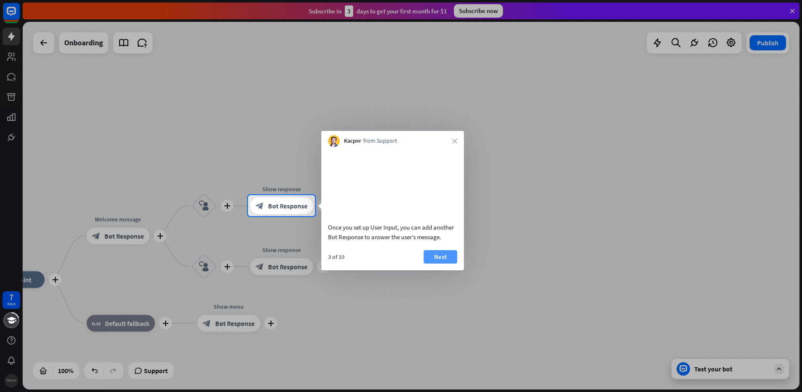 This screenshot has height=392, width=802. Describe the element at coordinates (440, 257) in the screenshot. I see `button: Next` at that location.